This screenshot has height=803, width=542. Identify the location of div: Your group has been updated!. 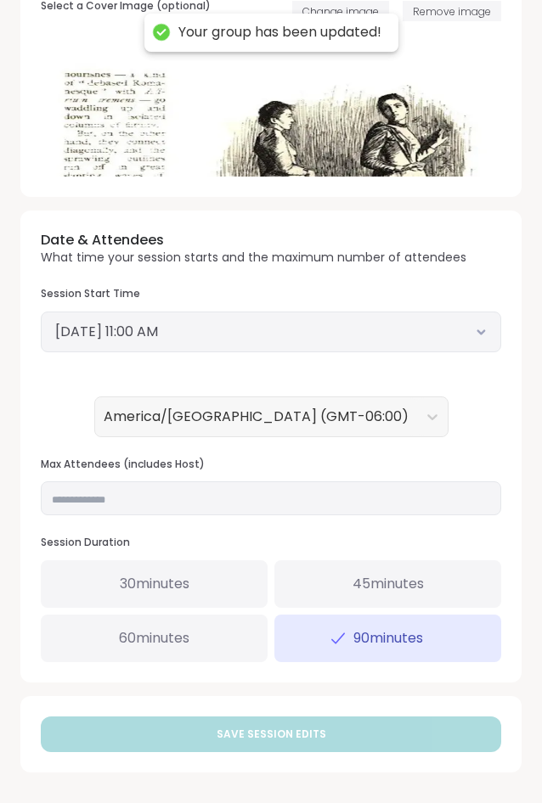
(279, 32).